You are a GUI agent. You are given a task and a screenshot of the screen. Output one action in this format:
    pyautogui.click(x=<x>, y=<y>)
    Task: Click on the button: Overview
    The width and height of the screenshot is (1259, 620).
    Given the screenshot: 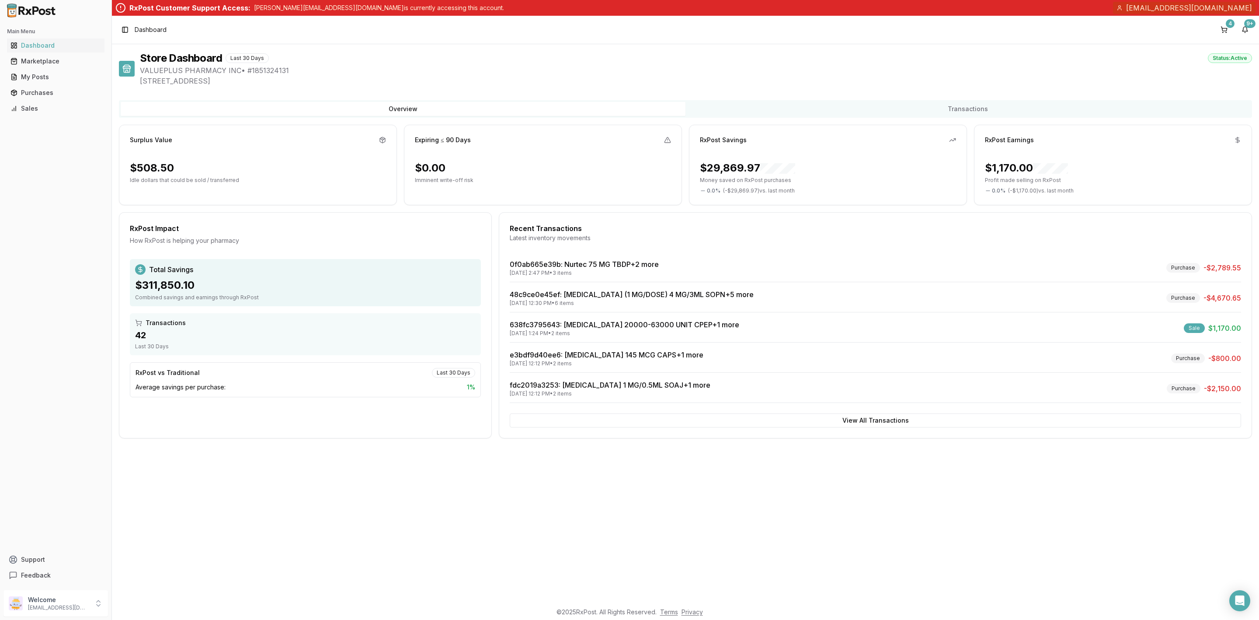 What is the action you would take?
    pyautogui.click(x=403, y=109)
    